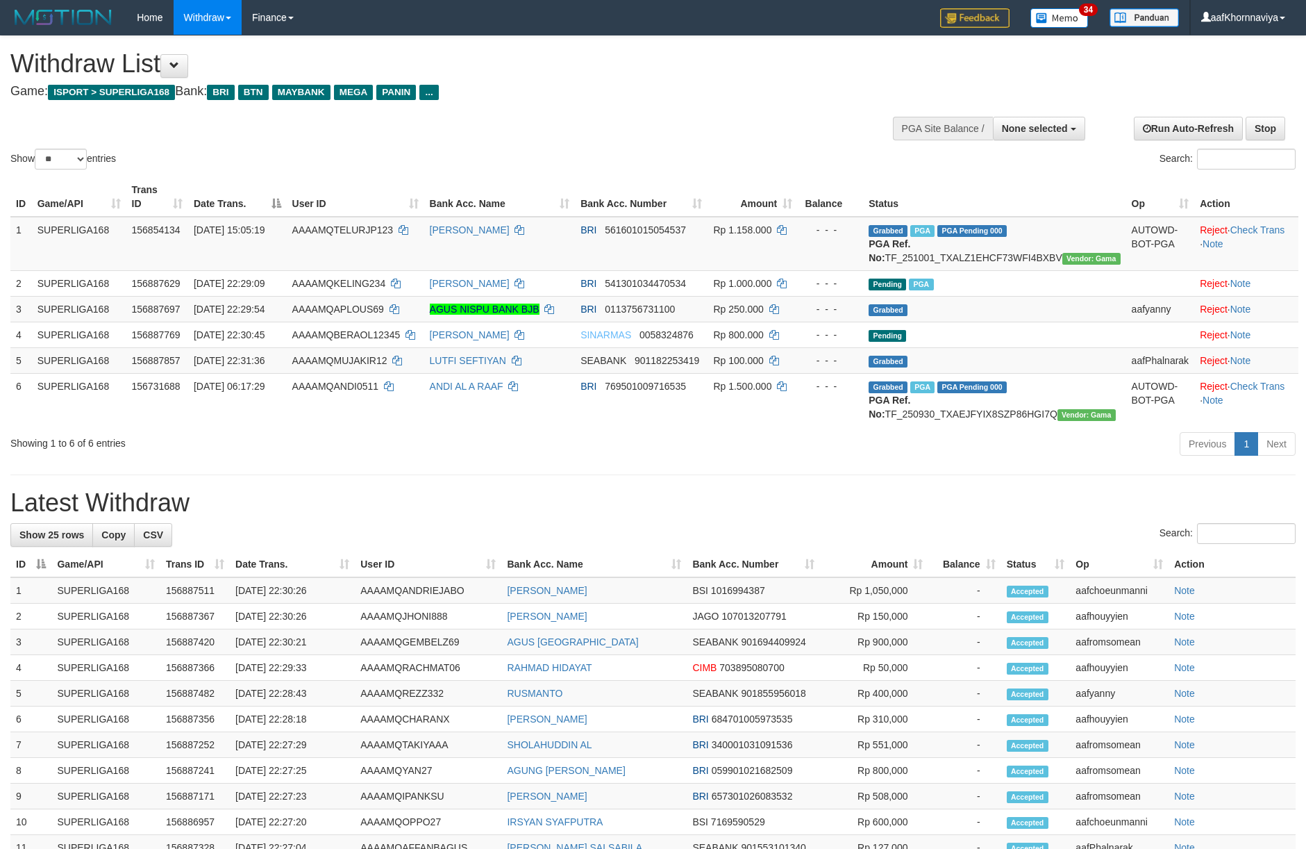 This screenshot has height=849, width=1306. What do you see at coordinates (428, 616) in the screenshot?
I see `td: AAAAMQJHONI888` at bounding box center [428, 616].